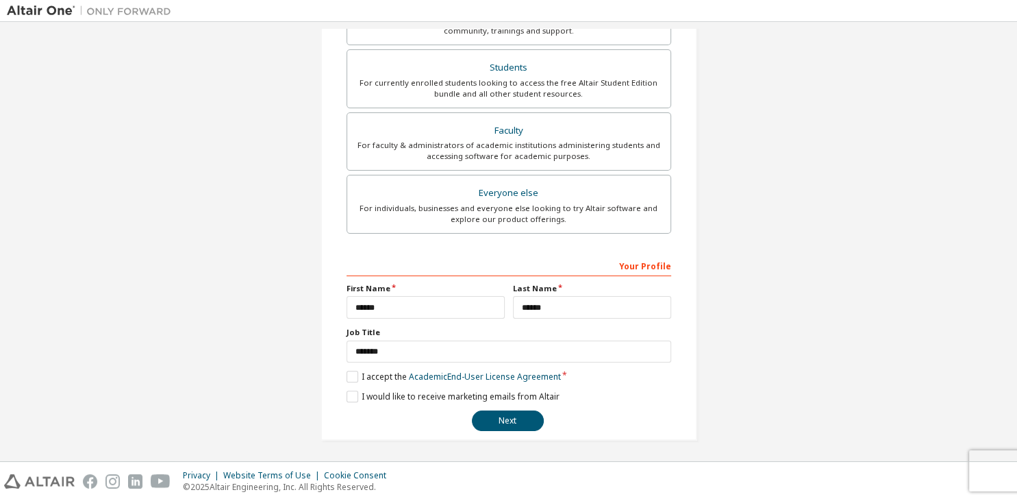 Image resolution: width=1017 pixels, height=501 pixels. I want to click on div: For faculty & administrators of academic institutions administering students and accessing softwa..., so click(509, 151).